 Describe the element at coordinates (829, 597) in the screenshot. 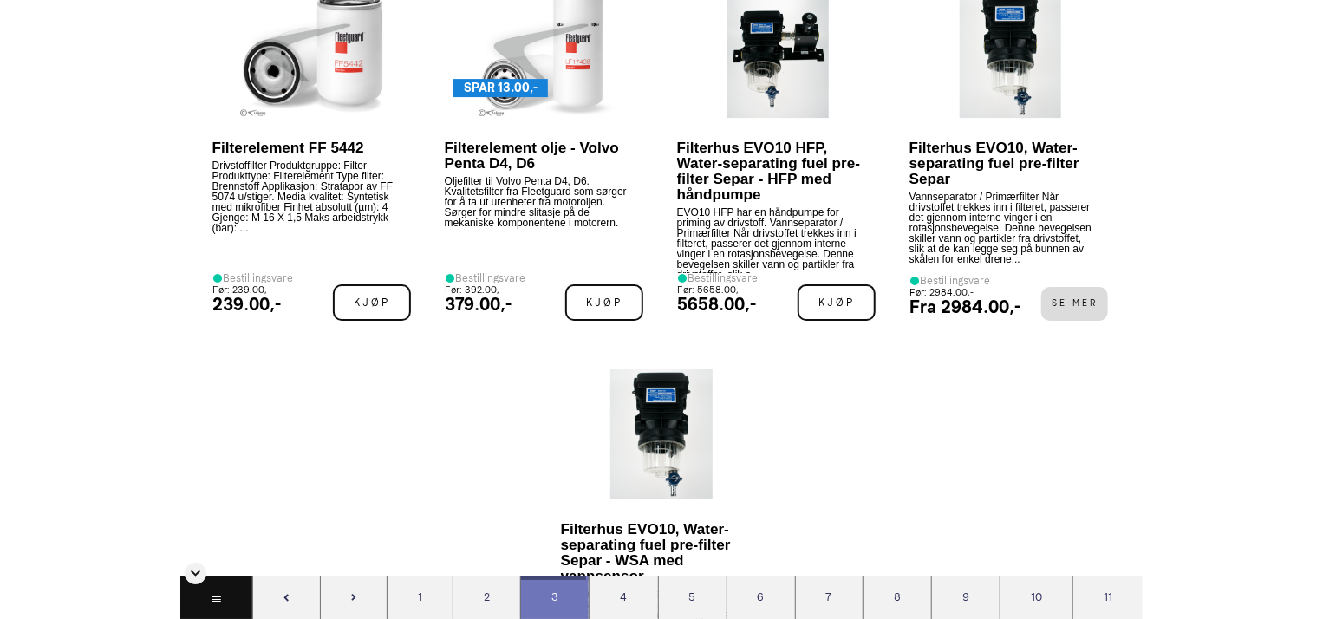

I see `div: 7` at that location.